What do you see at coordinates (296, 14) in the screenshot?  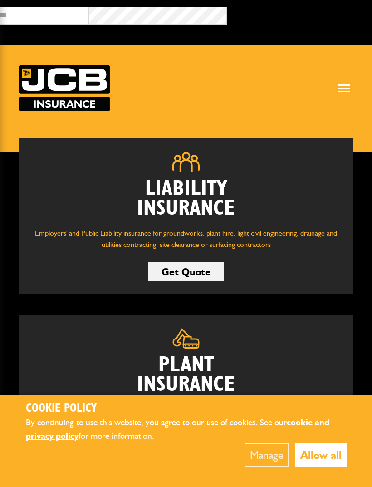 I see `button: Broker Login` at bounding box center [296, 14].